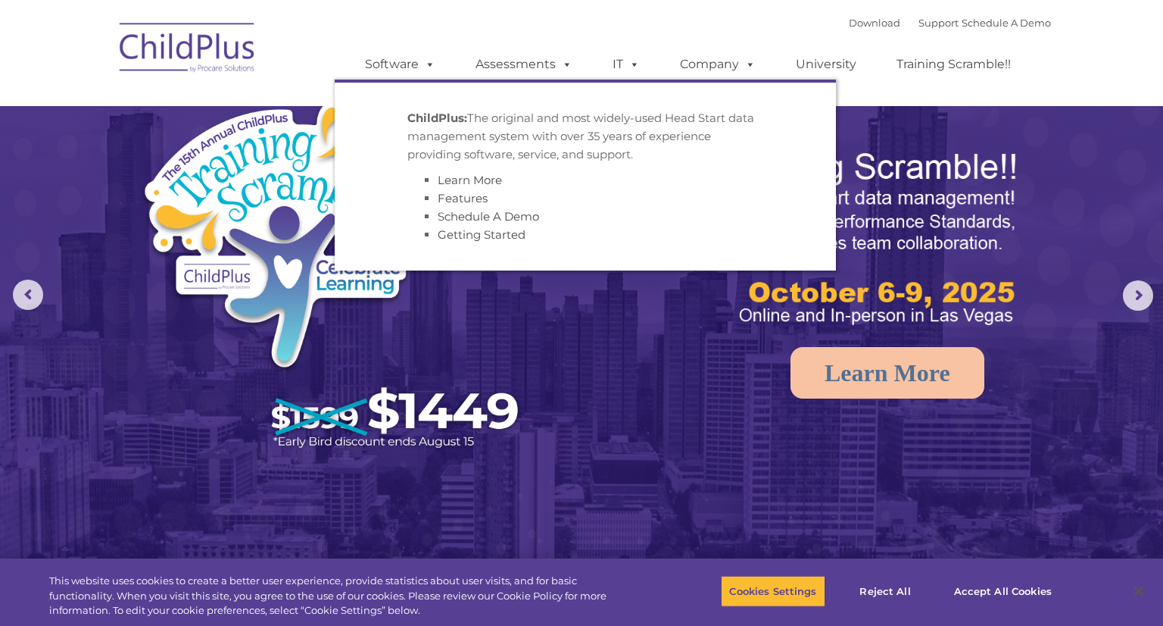 The height and width of the screenshot is (626, 1163). I want to click on p: The original and most widely-used Head Start data management system with over 35 years of experie..., so click(585, 136).